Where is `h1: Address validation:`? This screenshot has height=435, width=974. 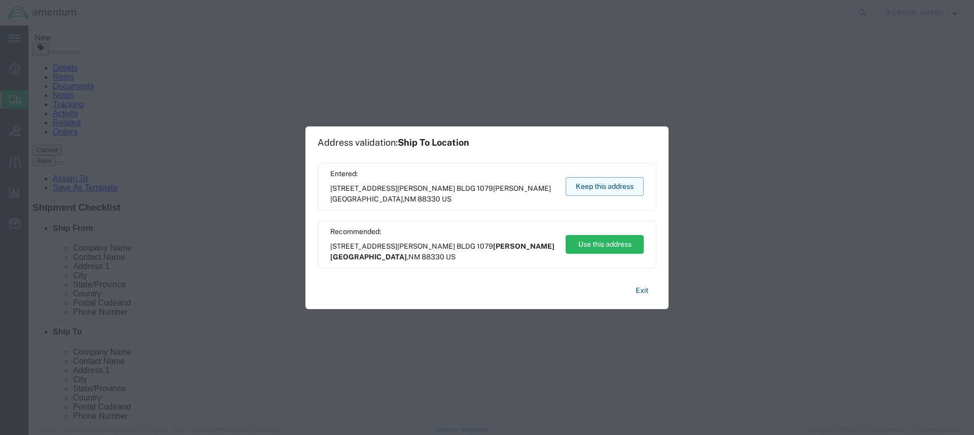
h1: Address validation: is located at coordinates (393, 143).